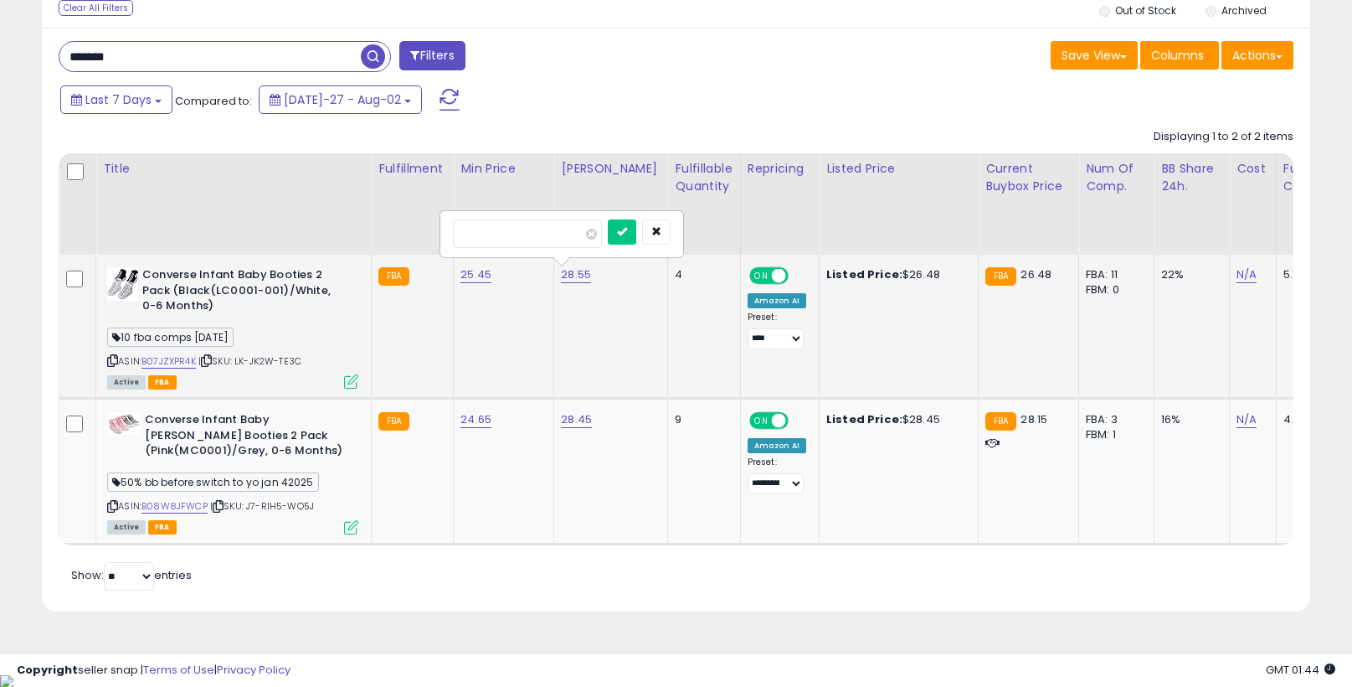 The width and height of the screenshot is (1352, 687). Describe the element at coordinates (1244, 10) in the screenshot. I see `label: Archived` at that location.